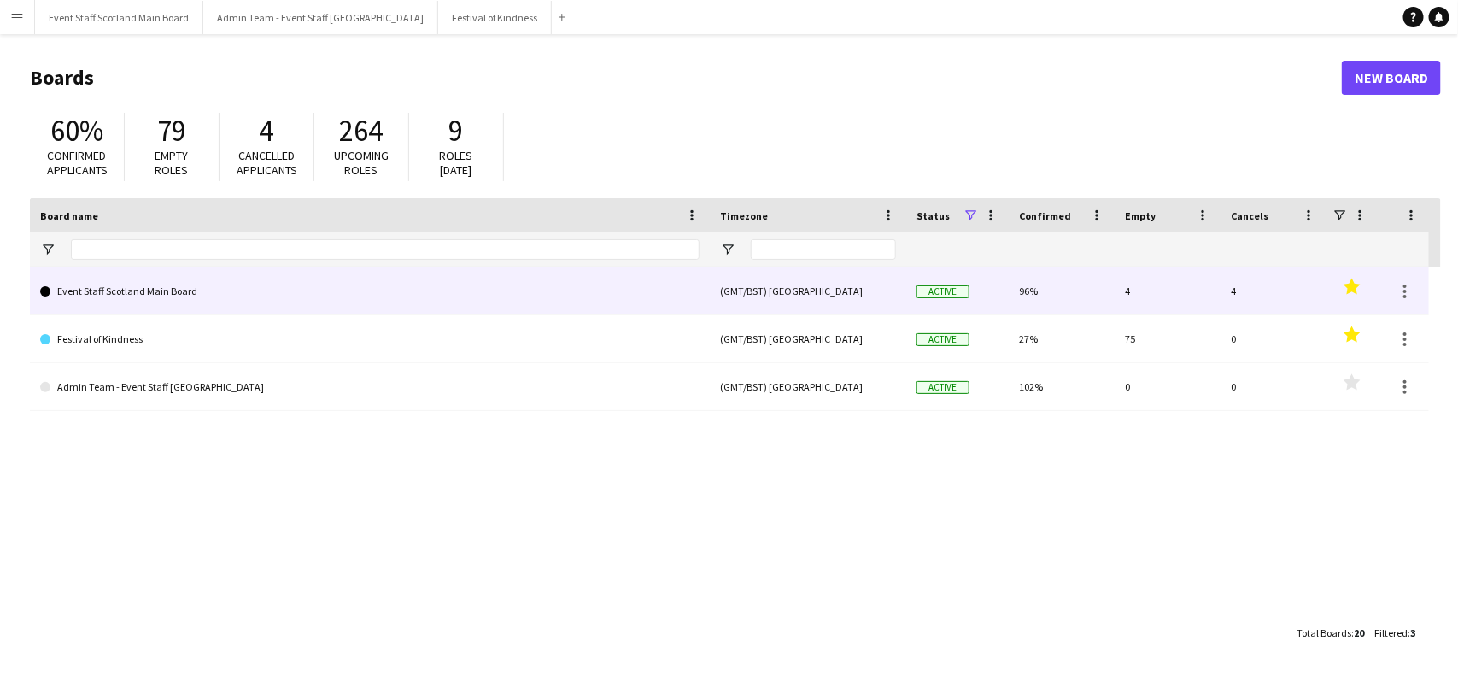 This screenshot has height=676, width=1458. I want to click on div: 75, so click(1168, 338).